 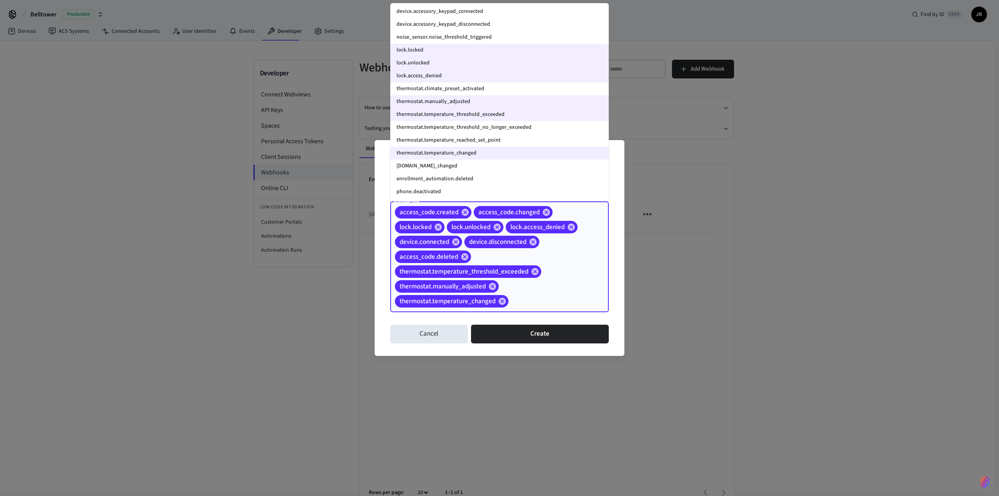 I want to click on li: thermostat.climate_preset_activated, so click(x=500, y=89).